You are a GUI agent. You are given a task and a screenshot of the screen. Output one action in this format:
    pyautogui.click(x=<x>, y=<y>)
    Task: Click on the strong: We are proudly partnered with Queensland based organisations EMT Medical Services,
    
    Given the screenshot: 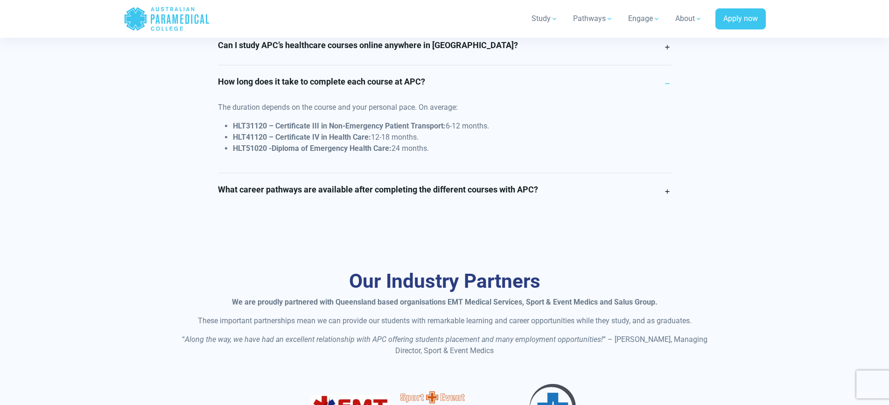 What is the action you would take?
    pyautogui.click(x=378, y=301)
    